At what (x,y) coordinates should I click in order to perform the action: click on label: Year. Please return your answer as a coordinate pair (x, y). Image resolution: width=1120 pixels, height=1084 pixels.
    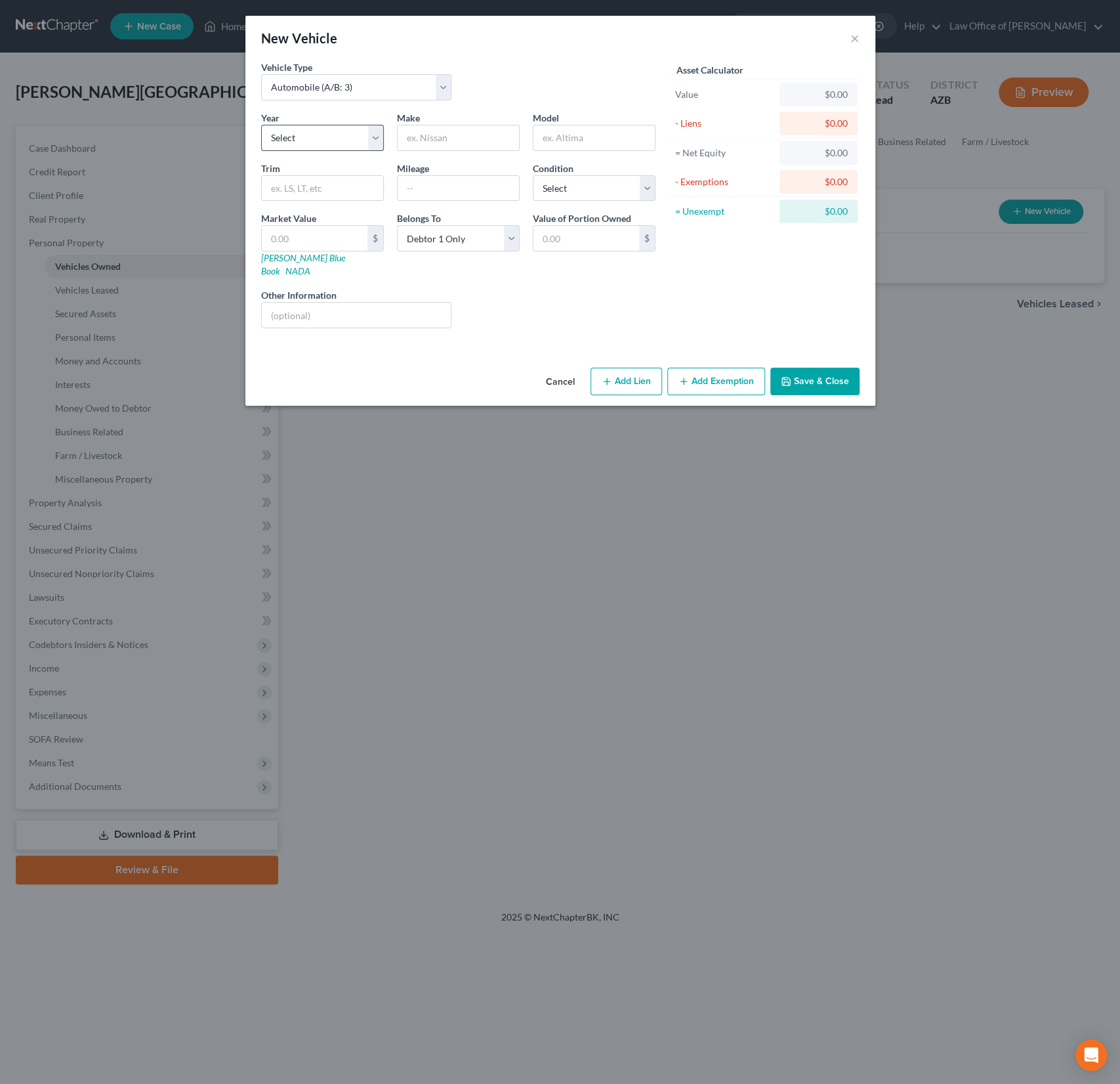
    Looking at the image, I should click on (270, 117).